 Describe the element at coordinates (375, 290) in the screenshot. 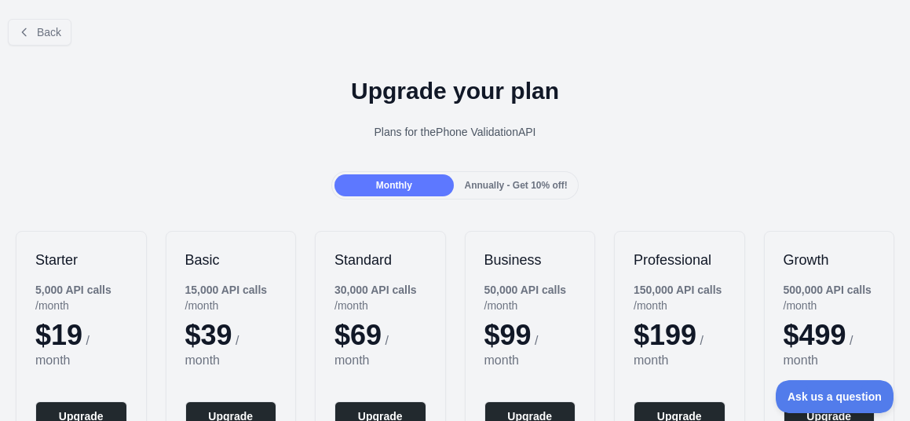

I see `b: 30,000 API calls` at that location.